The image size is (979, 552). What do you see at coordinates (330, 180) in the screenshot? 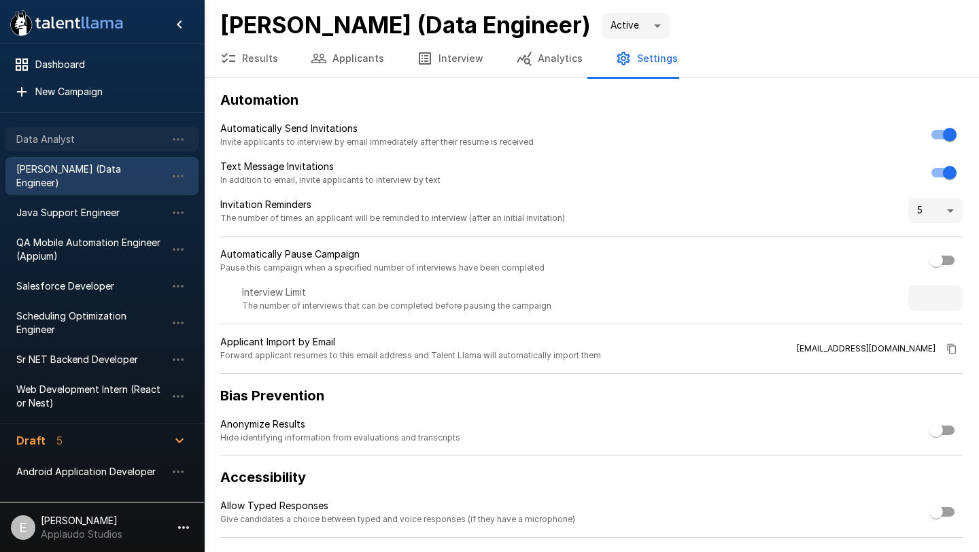
I see `span: In addition to email, invite applicants to interview by text` at bounding box center [330, 180].